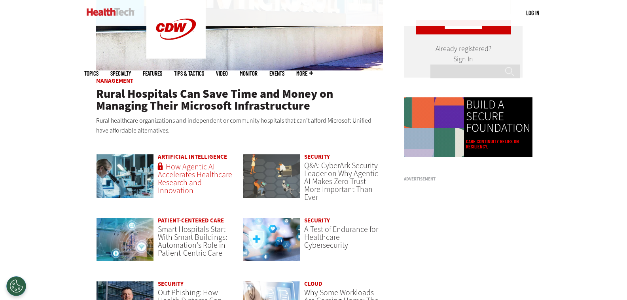 The height and width of the screenshot is (300, 627). What do you see at coordinates (305, 73) in the screenshot?
I see `span: More` at bounding box center [305, 73].